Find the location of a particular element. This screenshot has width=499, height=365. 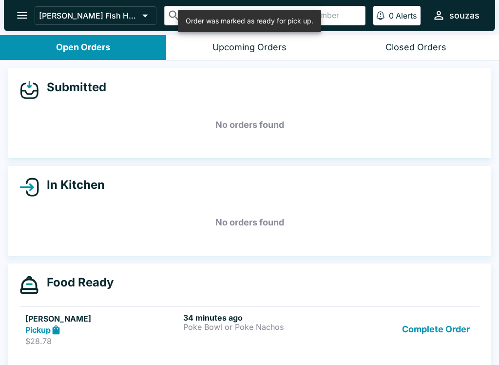

div: Order was marked as ready for pick up. is located at coordinates (250, 21).